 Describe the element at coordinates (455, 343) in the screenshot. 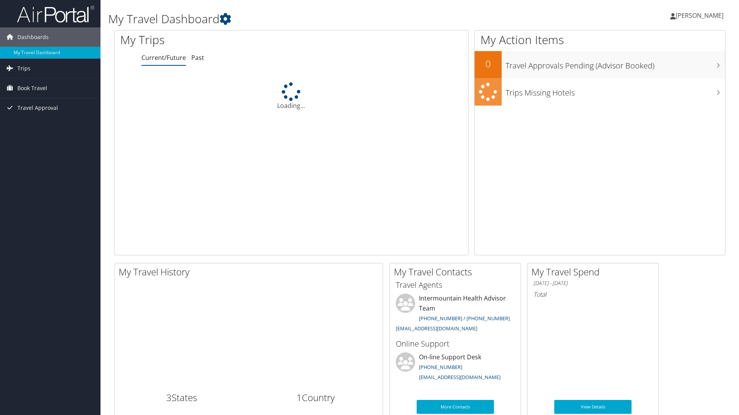

I see `h3: Online Support` at that location.